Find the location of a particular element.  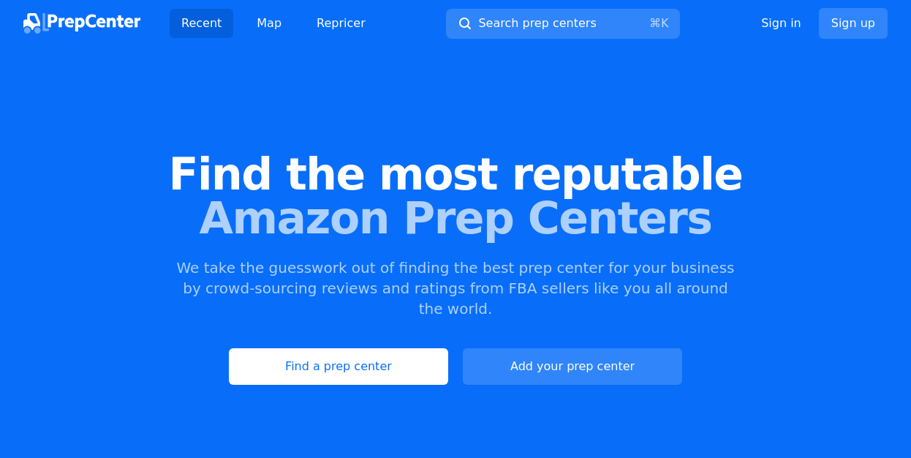

a: Find a prep center is located at coordinates (339, 366).